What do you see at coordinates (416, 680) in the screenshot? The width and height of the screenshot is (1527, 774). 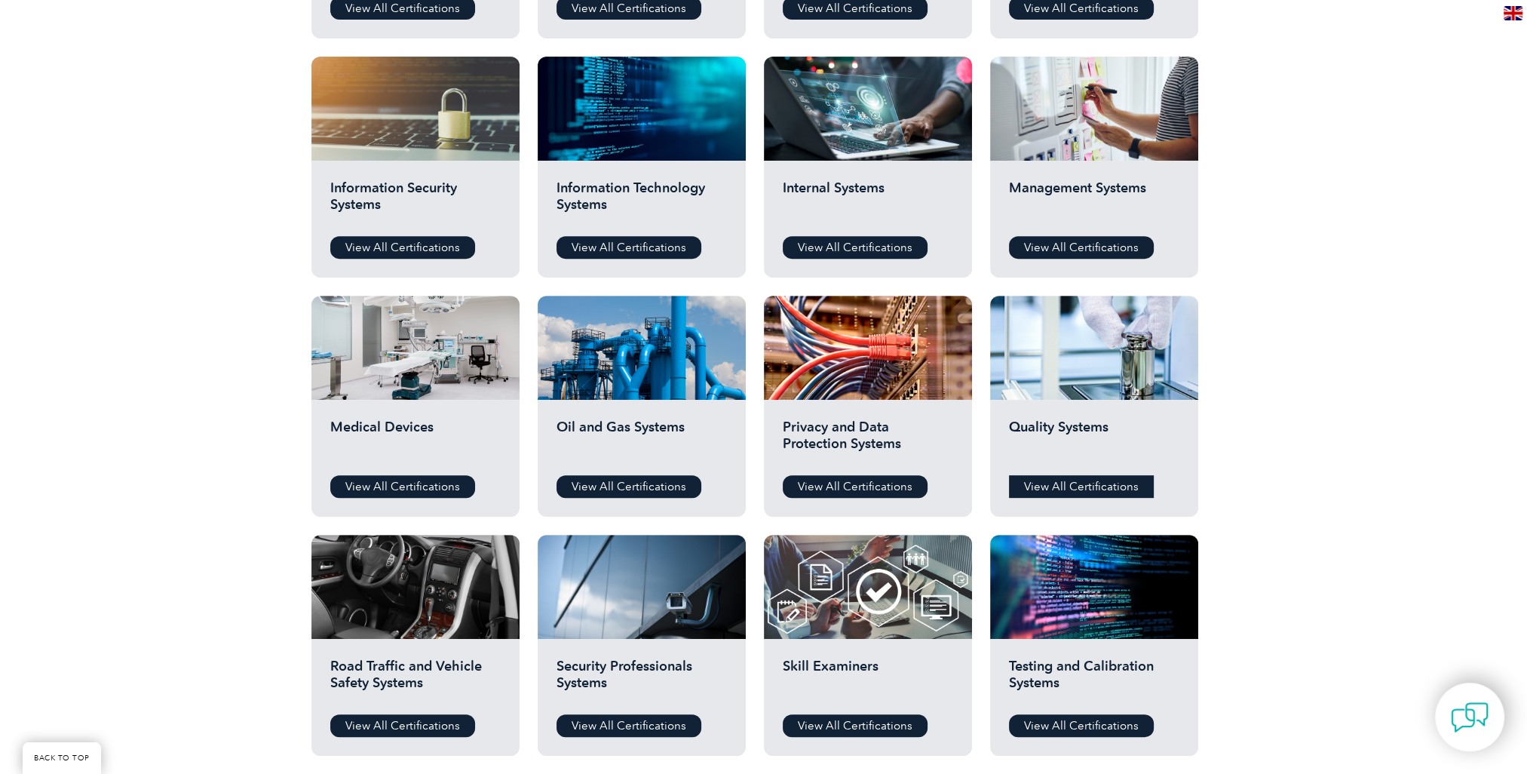 I see `h2: Road Traffic and Vehicle Safety Systems` at bounding box center [416, 680].